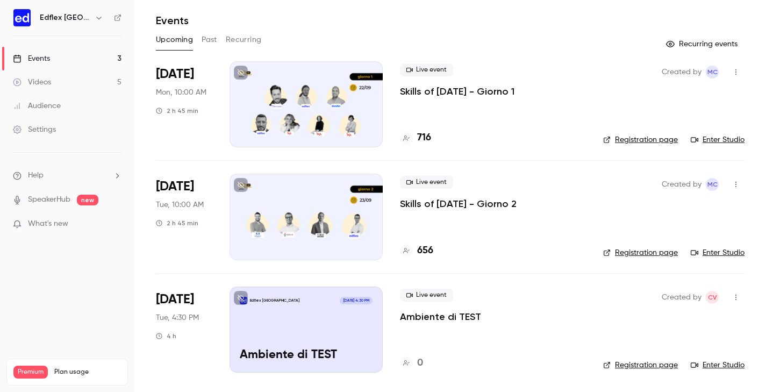  I want to click on a: 0, so click(411, 363).